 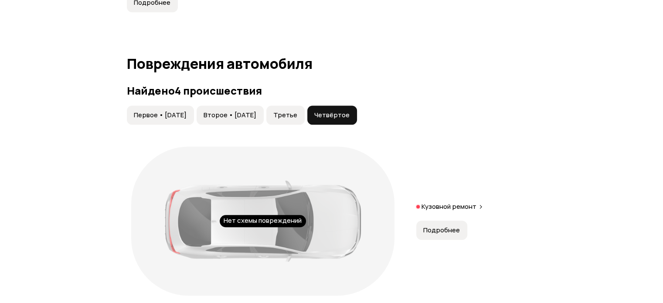 What do you see at coordinates (331, 64) in the screenshot?
I see `h1: Повреждения автомобиля` at bounding box center [331, 64].